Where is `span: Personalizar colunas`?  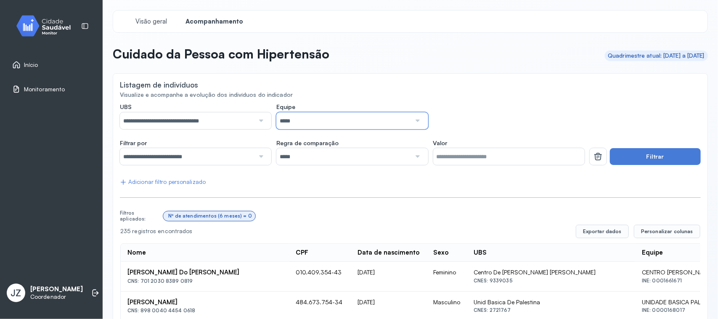 span: Personalizar colunas is located at coordinates (667, 231).